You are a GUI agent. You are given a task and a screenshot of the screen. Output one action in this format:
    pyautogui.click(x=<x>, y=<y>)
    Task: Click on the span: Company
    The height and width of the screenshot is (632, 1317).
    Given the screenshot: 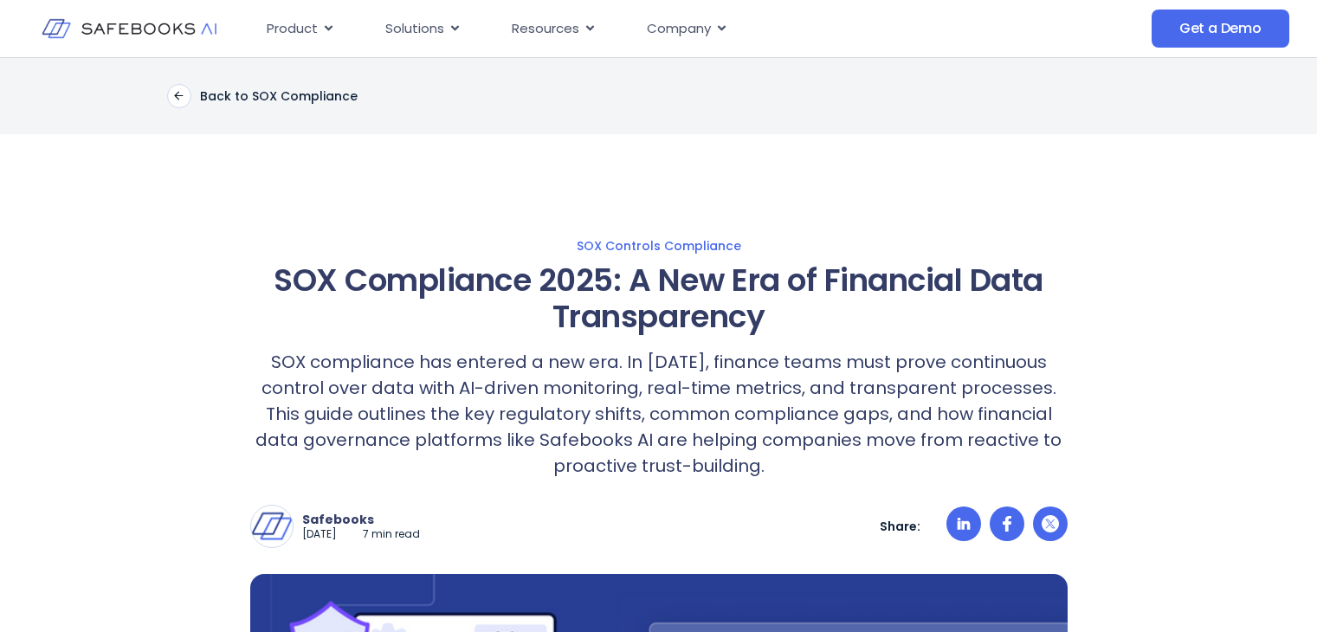 What is the action you would take?
    pyautogui.click(x=679, y=29)
    